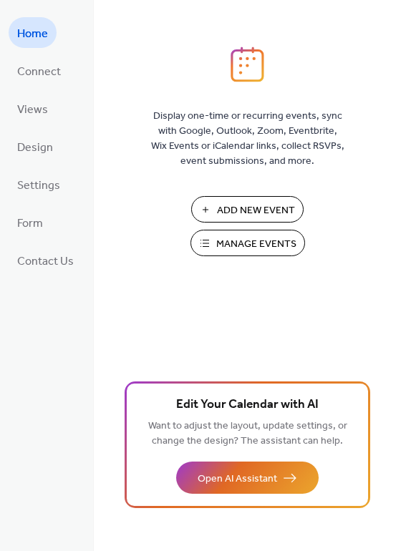 This screenshot has height=551, width=401. Describe the element at coordinates (39, 185) in the screenshot. I see `span: Settings` at that location.